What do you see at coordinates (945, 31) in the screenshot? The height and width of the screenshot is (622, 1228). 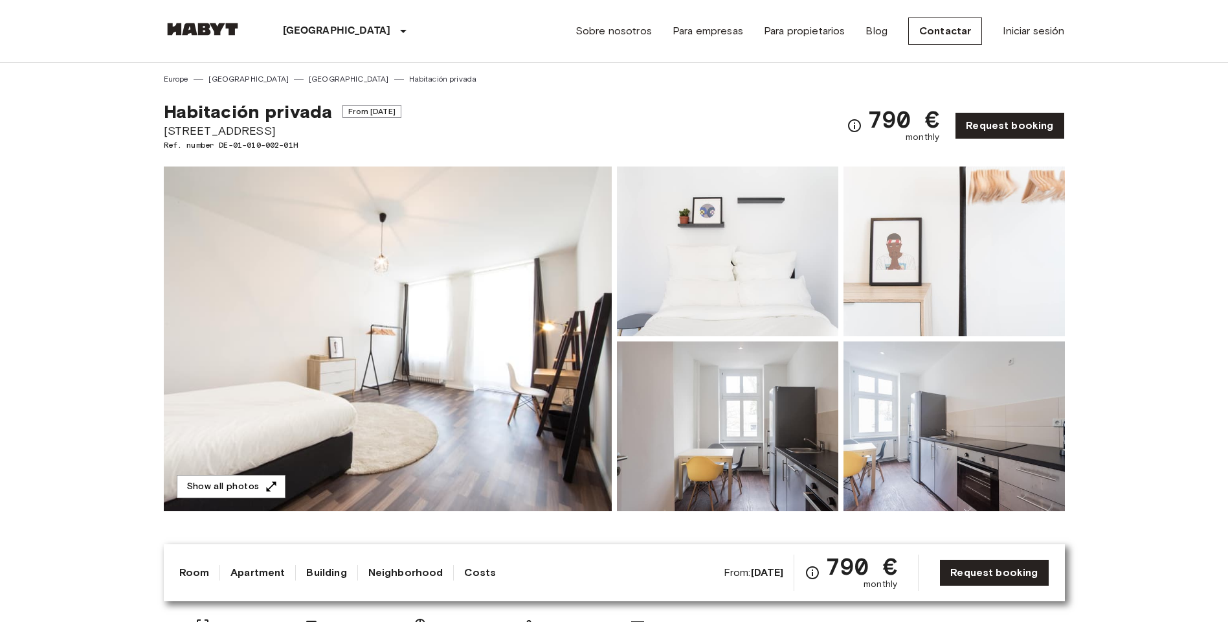 I see `a: Contactar` at bounding box center [945, 31].